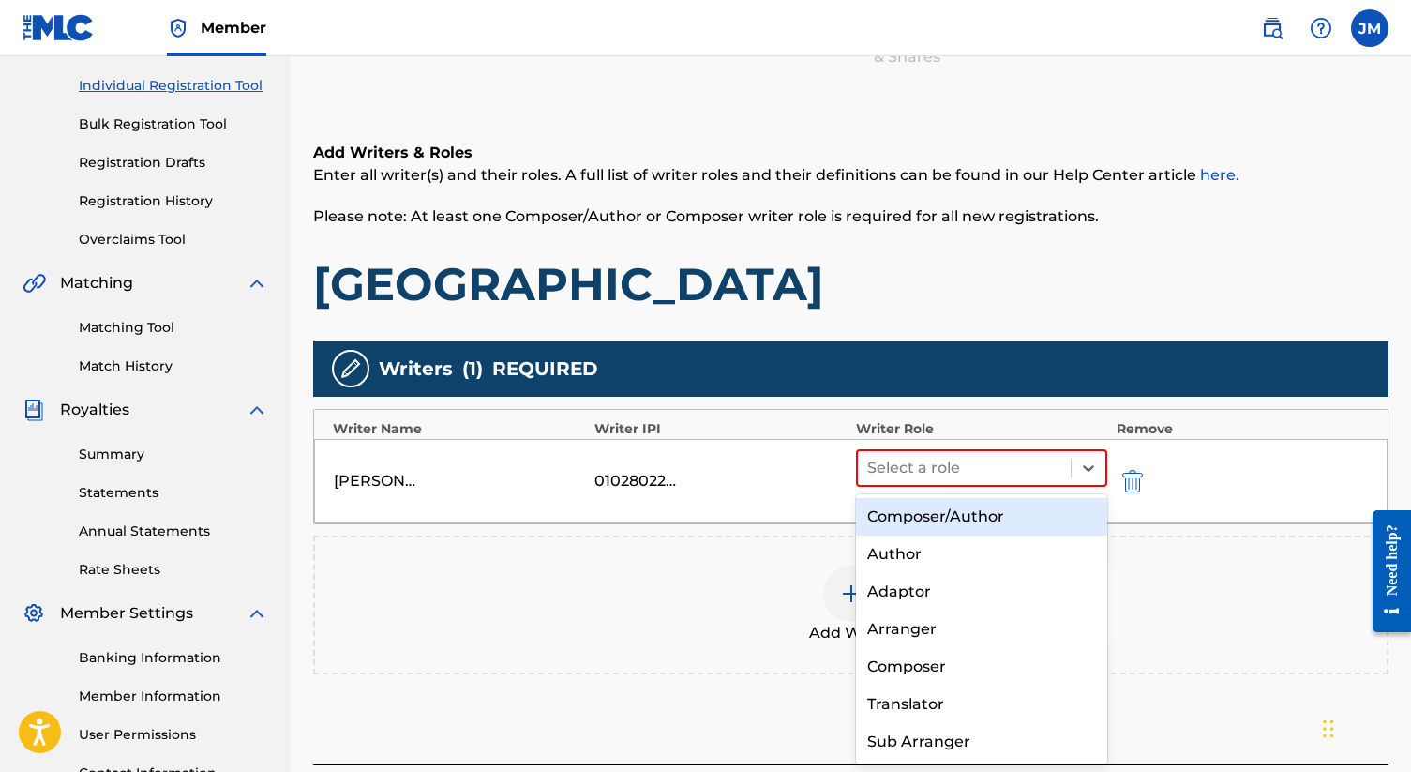 This screenshot has height=772, width=1411. Describe the element at coordinates (173, 492) in the screenshot. I see `a: Statements` at that location.